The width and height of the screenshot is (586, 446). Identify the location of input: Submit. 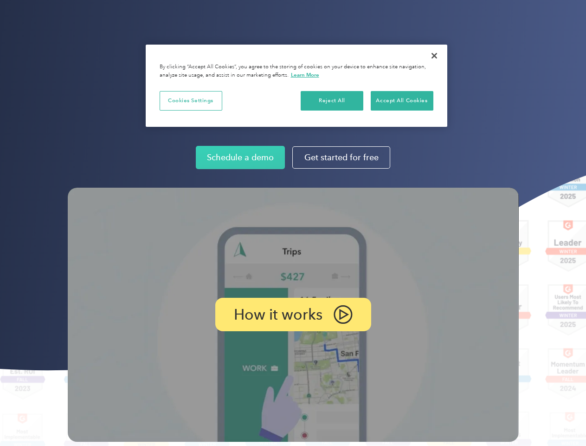
(91, 65).